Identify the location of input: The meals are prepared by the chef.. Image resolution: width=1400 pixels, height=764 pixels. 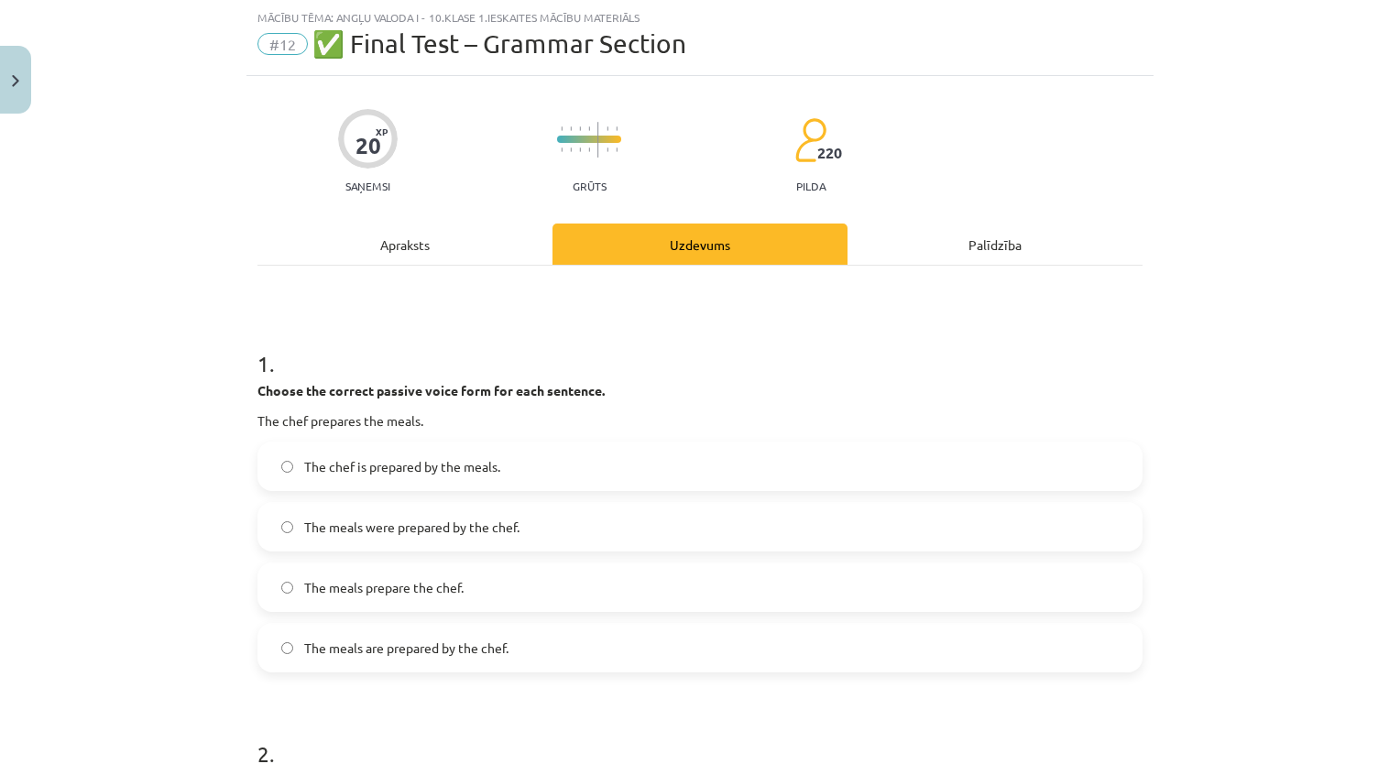
(287, 648).